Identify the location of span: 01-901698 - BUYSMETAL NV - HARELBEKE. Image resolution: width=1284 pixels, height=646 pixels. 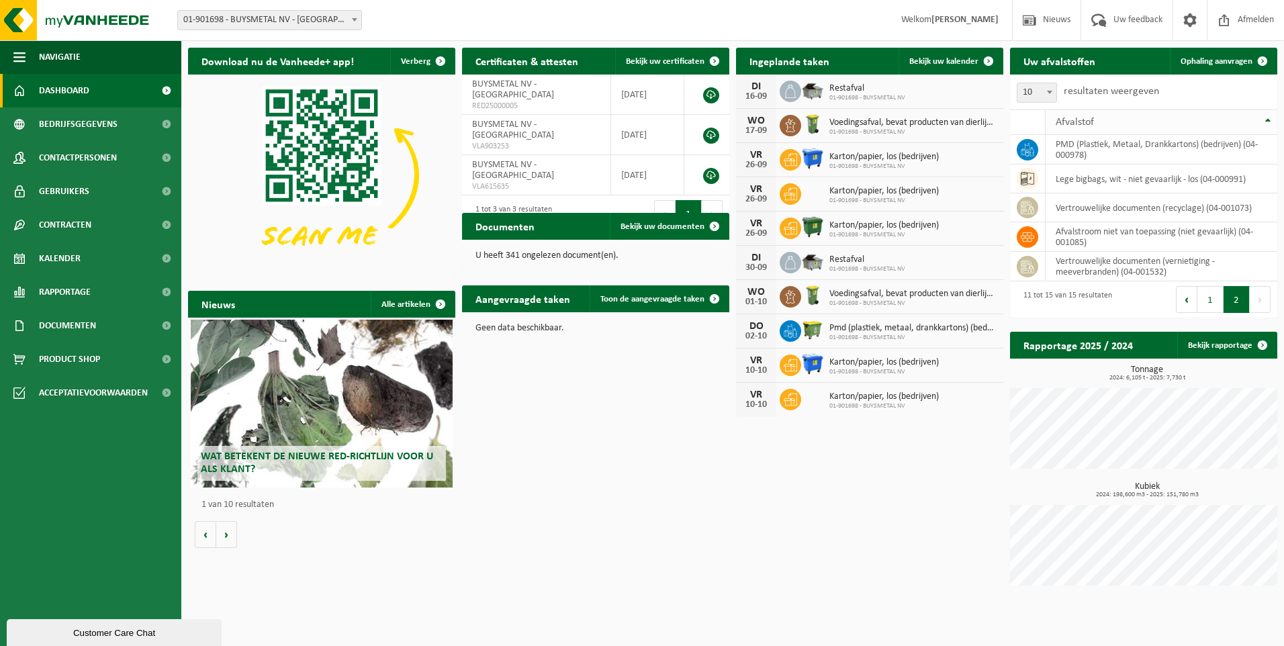
(269, 20).